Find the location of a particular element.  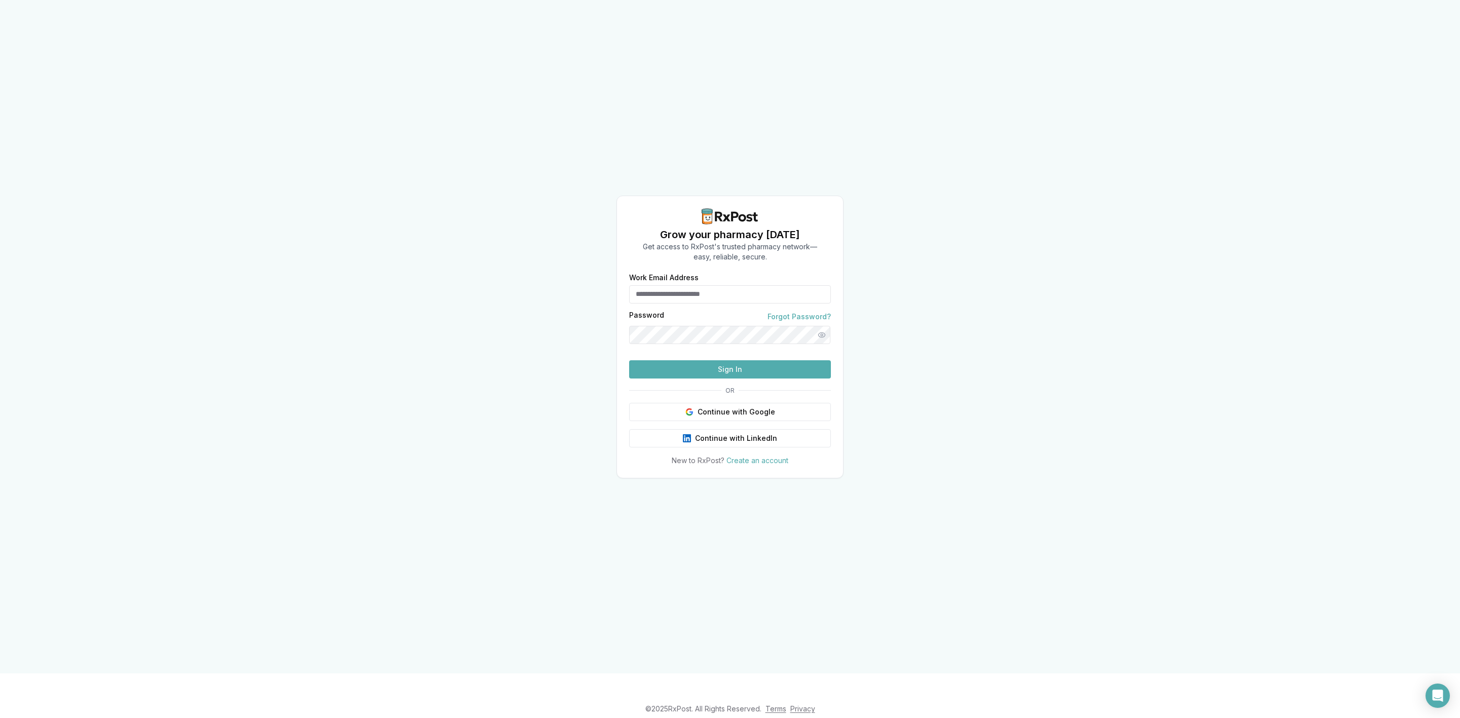

button: Sign In is located at coordinates (730, 370).